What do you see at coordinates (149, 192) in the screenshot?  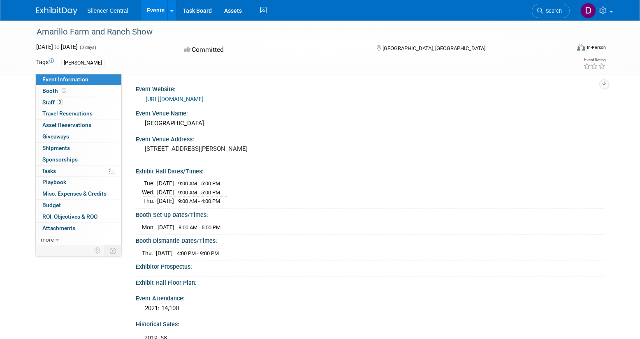 I see `td: Wed.` at bounding box center [149, 192].